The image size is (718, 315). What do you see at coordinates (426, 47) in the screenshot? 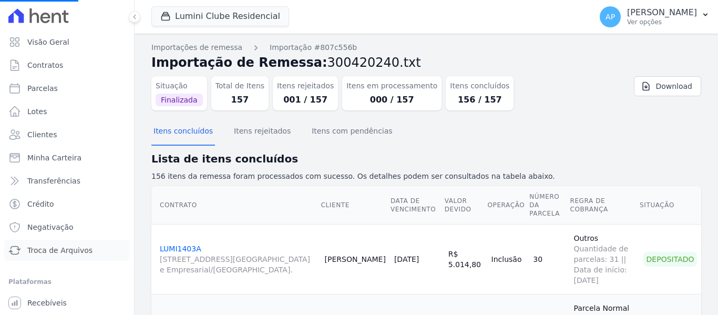
I see `nav: Breadcrumb` at bounding box center [426, 47].